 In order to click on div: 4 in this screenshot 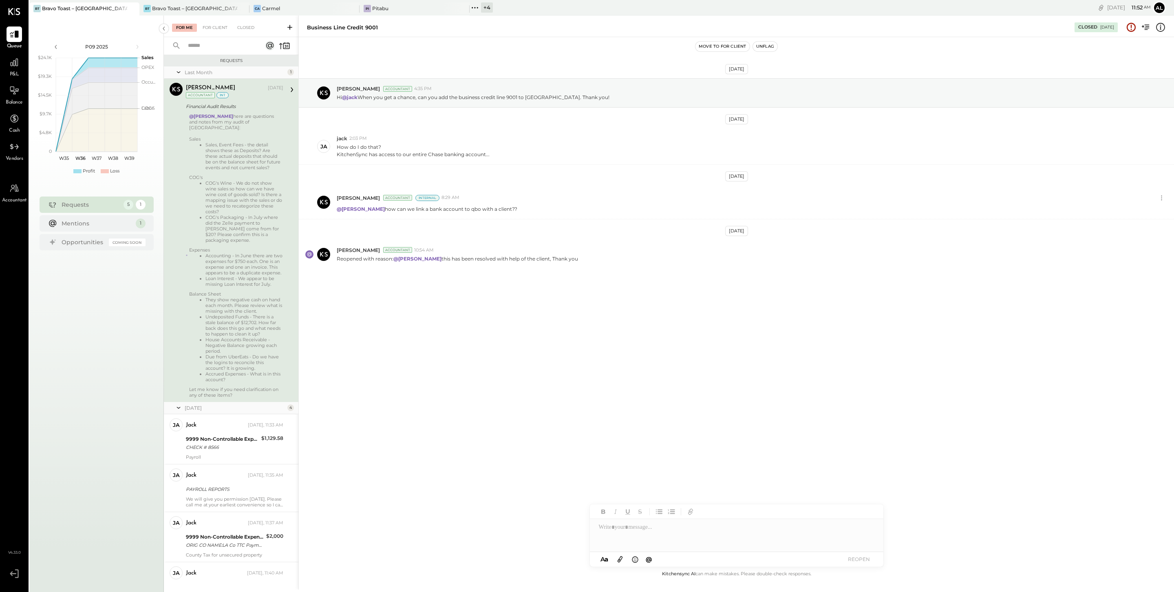, I will do `click(291, 408)`.